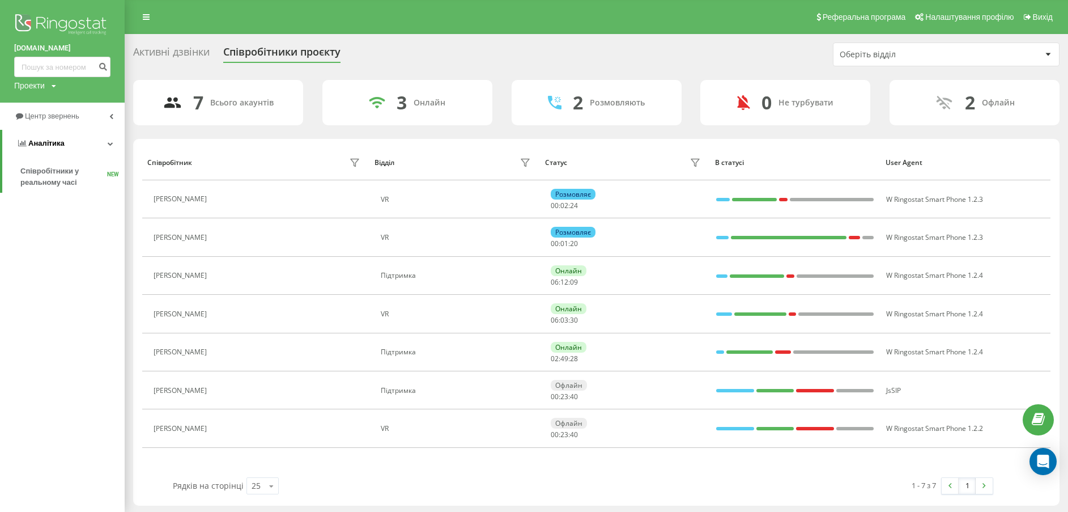 The width and height of the screenshot is (1068, 512). Describe the element at coordinates (282, 54) in the screenshot. I see `div: Співробітники проєкту` at that location.